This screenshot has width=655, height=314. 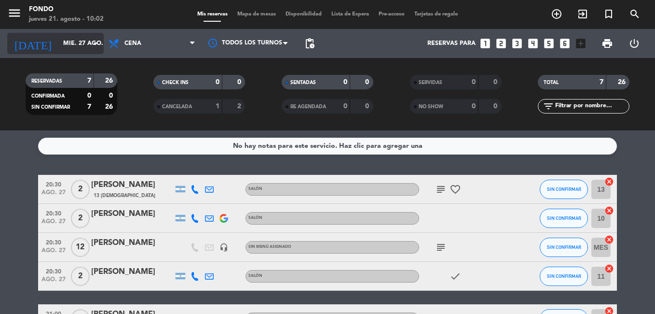 What do you see at coordinates (328, 146) in the screenshot?
I see `div: No hay notas para este servicio. Haz clic para agregar una` at bounding box center [328, 146].